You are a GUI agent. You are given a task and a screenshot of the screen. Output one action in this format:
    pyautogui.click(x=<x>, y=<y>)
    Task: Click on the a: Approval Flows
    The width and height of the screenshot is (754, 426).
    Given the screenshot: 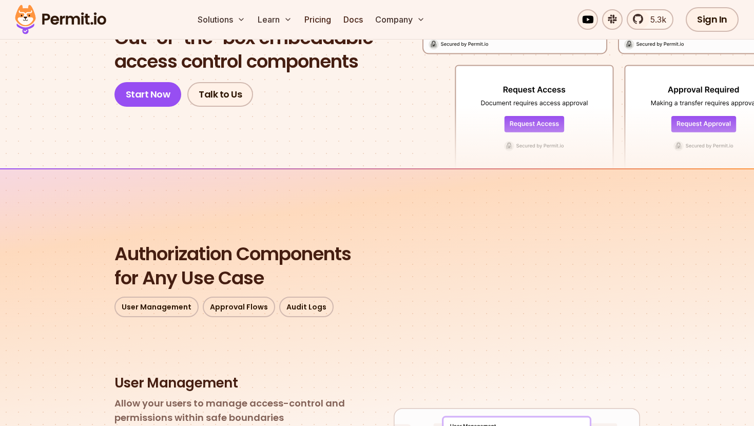 What is the action you would take?
    pyautogui.click(x=239, y=307)
    